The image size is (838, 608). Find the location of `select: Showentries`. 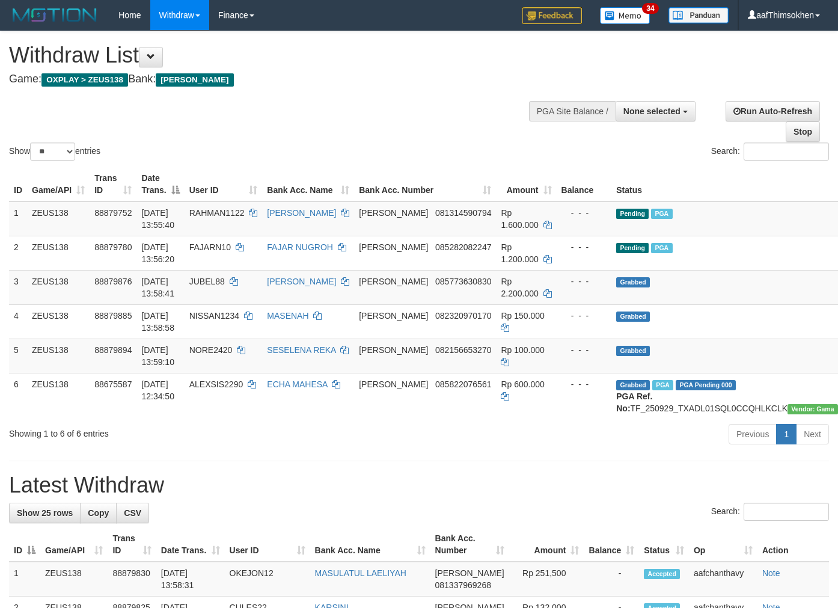

select: Showentries is located at coordinates (52, 151).